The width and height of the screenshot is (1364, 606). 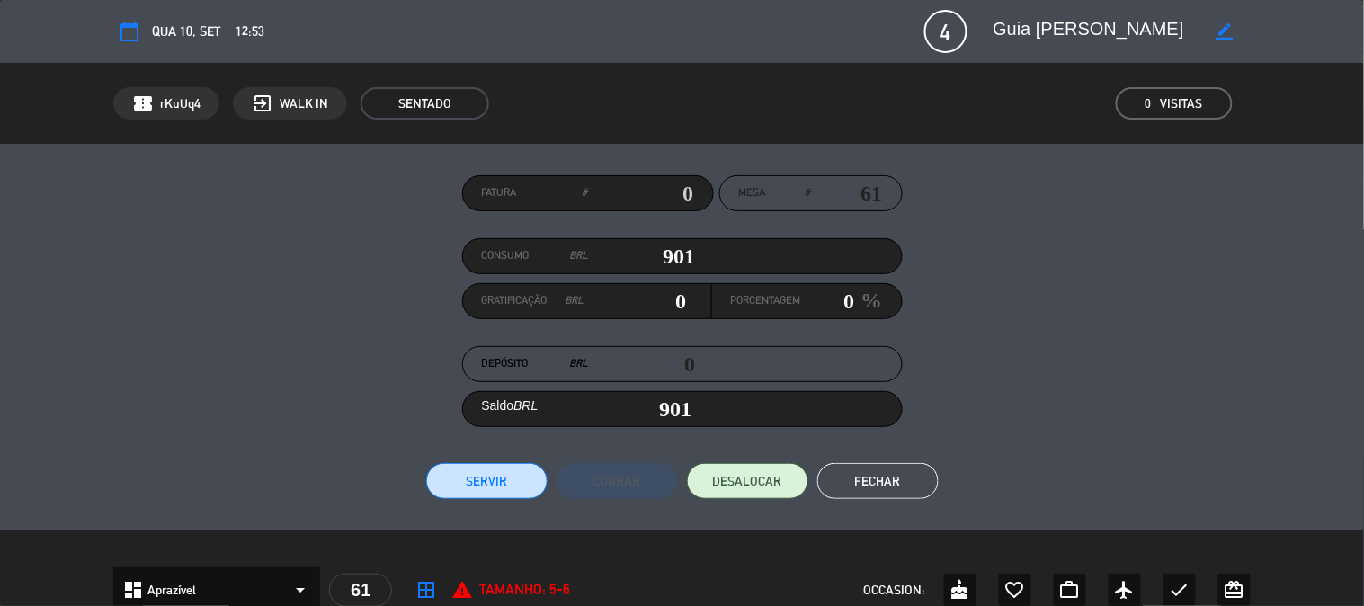 What do you see at coordinates (747, 481) in the screenshot?
I see `button: DESALOCAR` at bounding box center [747, 481].